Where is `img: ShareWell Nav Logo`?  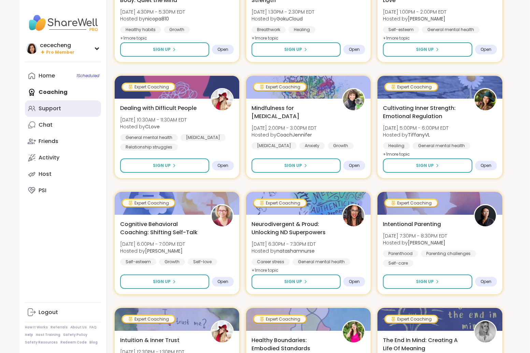
img: ShareWell Nav Logo is located at coordinates (63, 23).